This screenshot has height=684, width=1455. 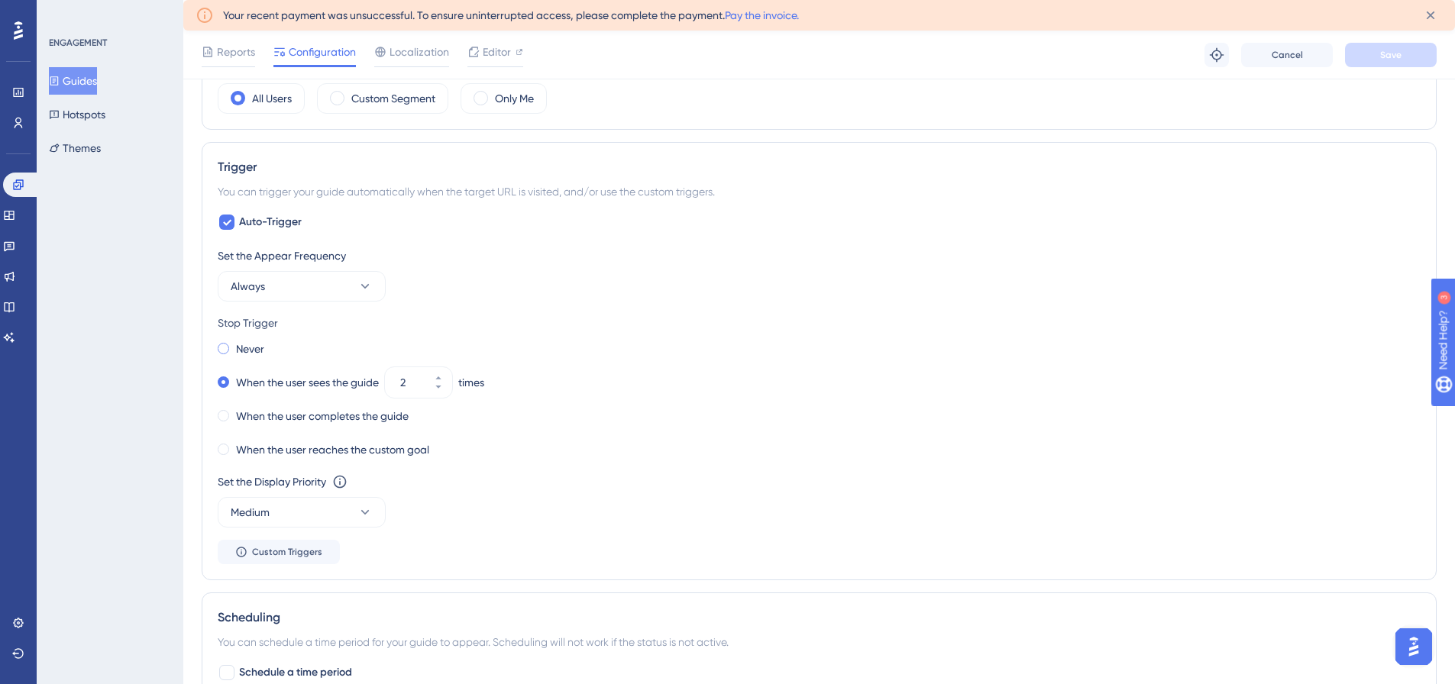 I want to click on div: Set the Appear Frequency, so click(x=819, y=256).